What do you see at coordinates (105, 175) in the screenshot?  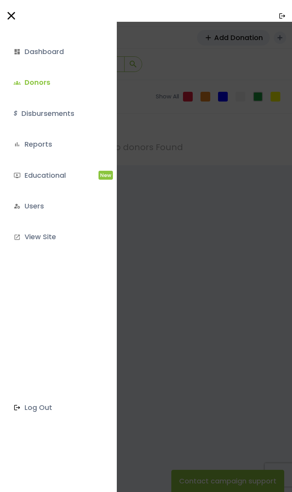 I see `span: New` at bounding box center [105, 175].